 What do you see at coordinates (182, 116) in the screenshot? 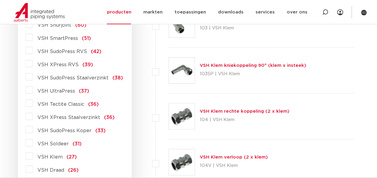
I see `img: Thumbnail for VSH Klem rechte koppeling (2 x klem)` at bounding box center [182, 116].